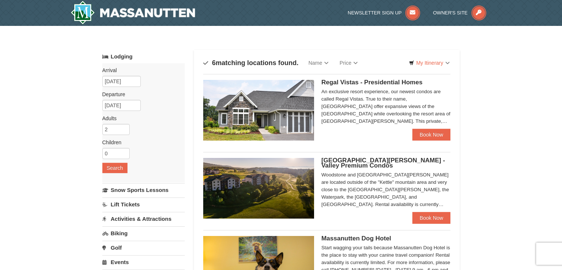  Describe the element at coordinates (251, 63) in the screenshot. I see `h4: matching locations found.` at that location.